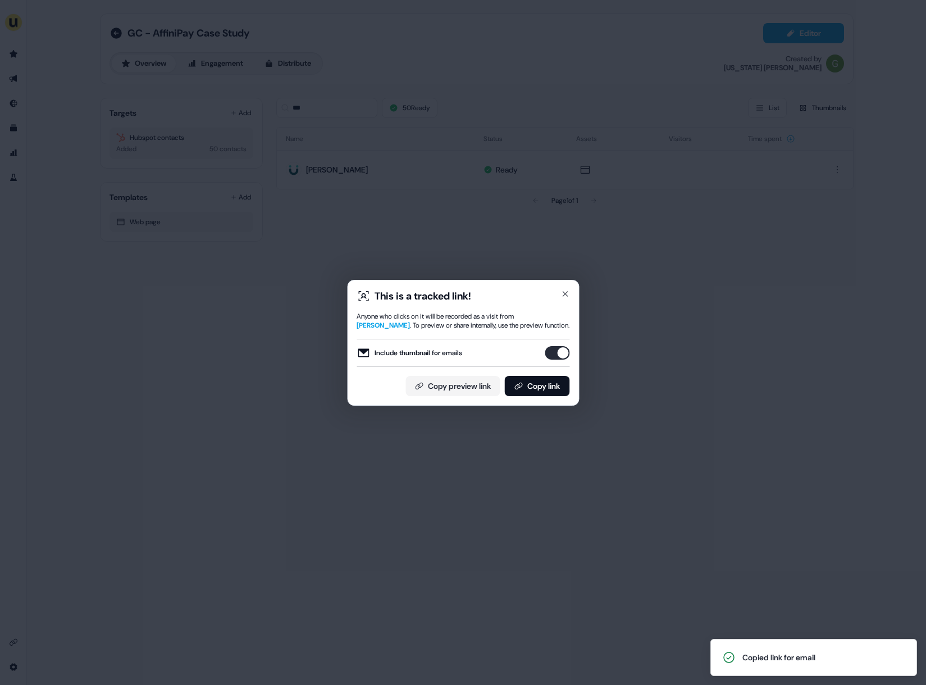 Image resolution: width=926 pixels, height=685 pixels. Describe the element at coordinates (463, 321) in the screenshot. I see `div: Anyone who clicks on it will be recorded as a visit from . To preview or share internally, use th...` at that location.